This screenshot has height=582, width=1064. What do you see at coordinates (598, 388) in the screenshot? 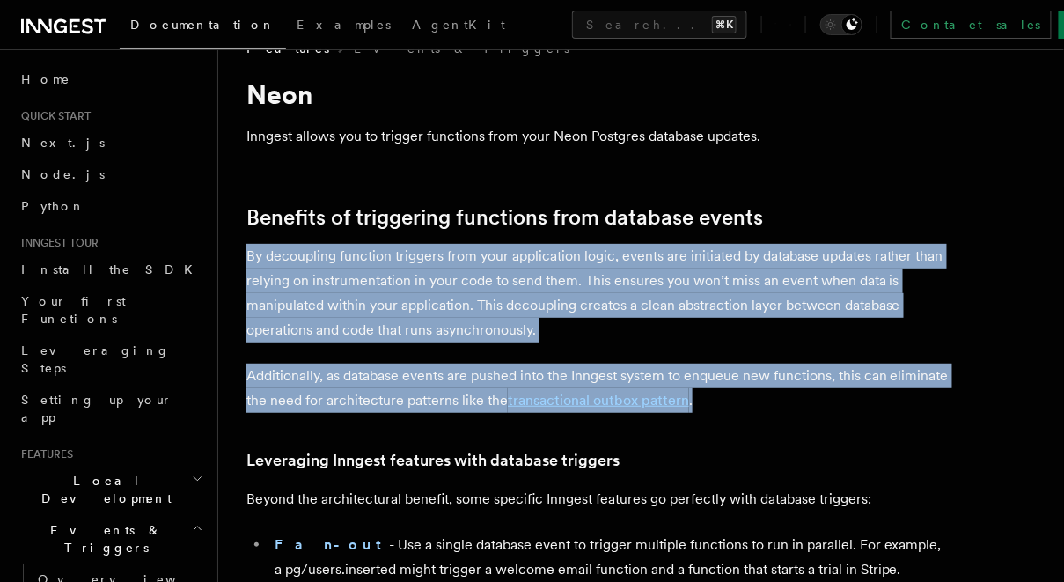
I see `p: Additionally, as database events are pushed into the Inngest system to enqueue new functions, thi...` at bounding box center [598, 388].